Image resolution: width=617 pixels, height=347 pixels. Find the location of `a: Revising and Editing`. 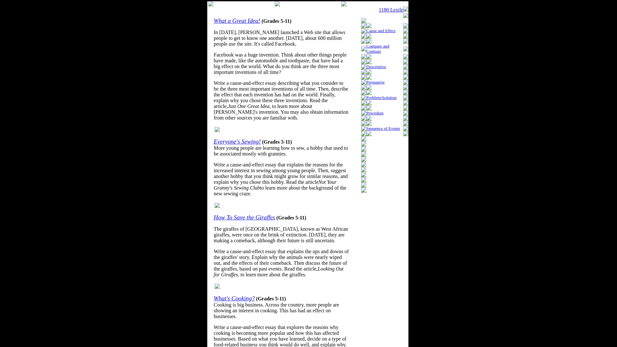

a: Revising and Editing is located at coordinates (364, 165).